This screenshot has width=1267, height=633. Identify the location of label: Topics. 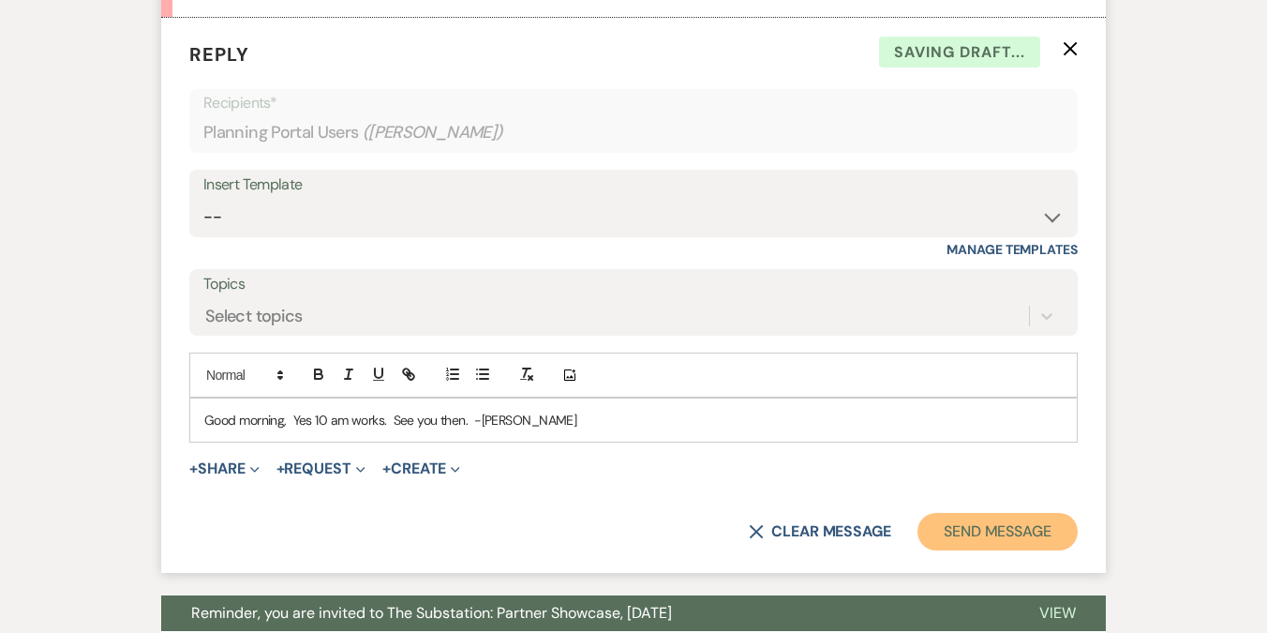
(634, 284).